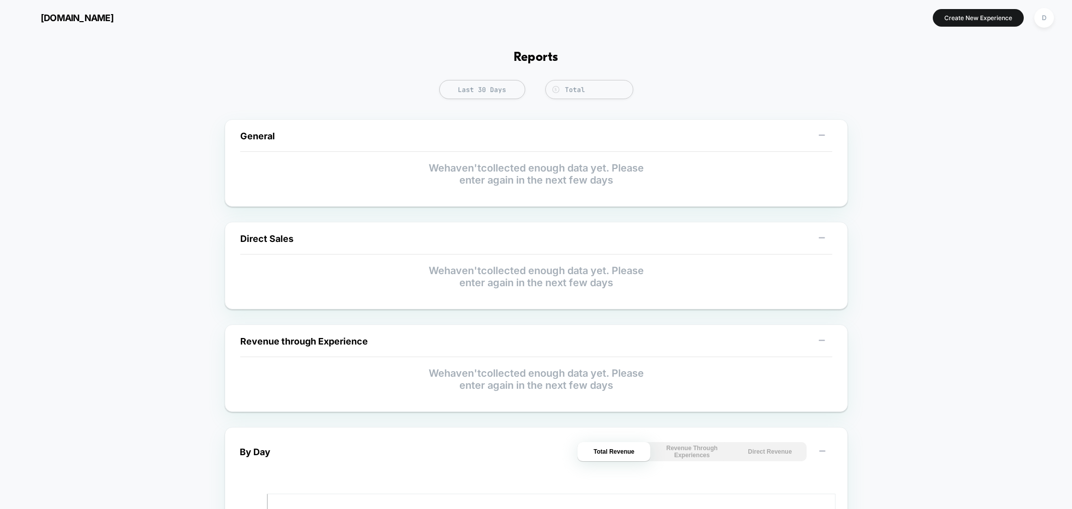 This screenshot has width=1072, height=509. What do you see at coordinates (978, 18) in the screenshot?
I see `button: Create New Experience` at bounding box center [978, 18].